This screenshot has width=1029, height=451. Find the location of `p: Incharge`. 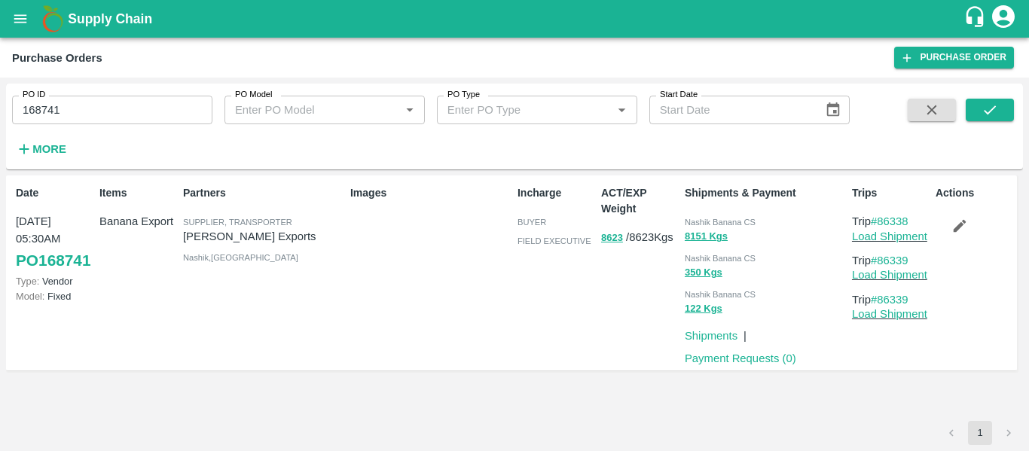

p: Incharge is located at coordinates (556, 193).